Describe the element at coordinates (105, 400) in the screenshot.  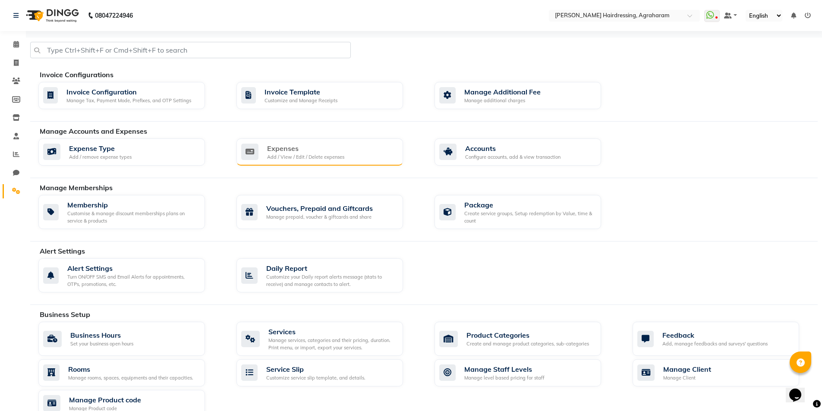
I see `div: Manage Product code` at that location.